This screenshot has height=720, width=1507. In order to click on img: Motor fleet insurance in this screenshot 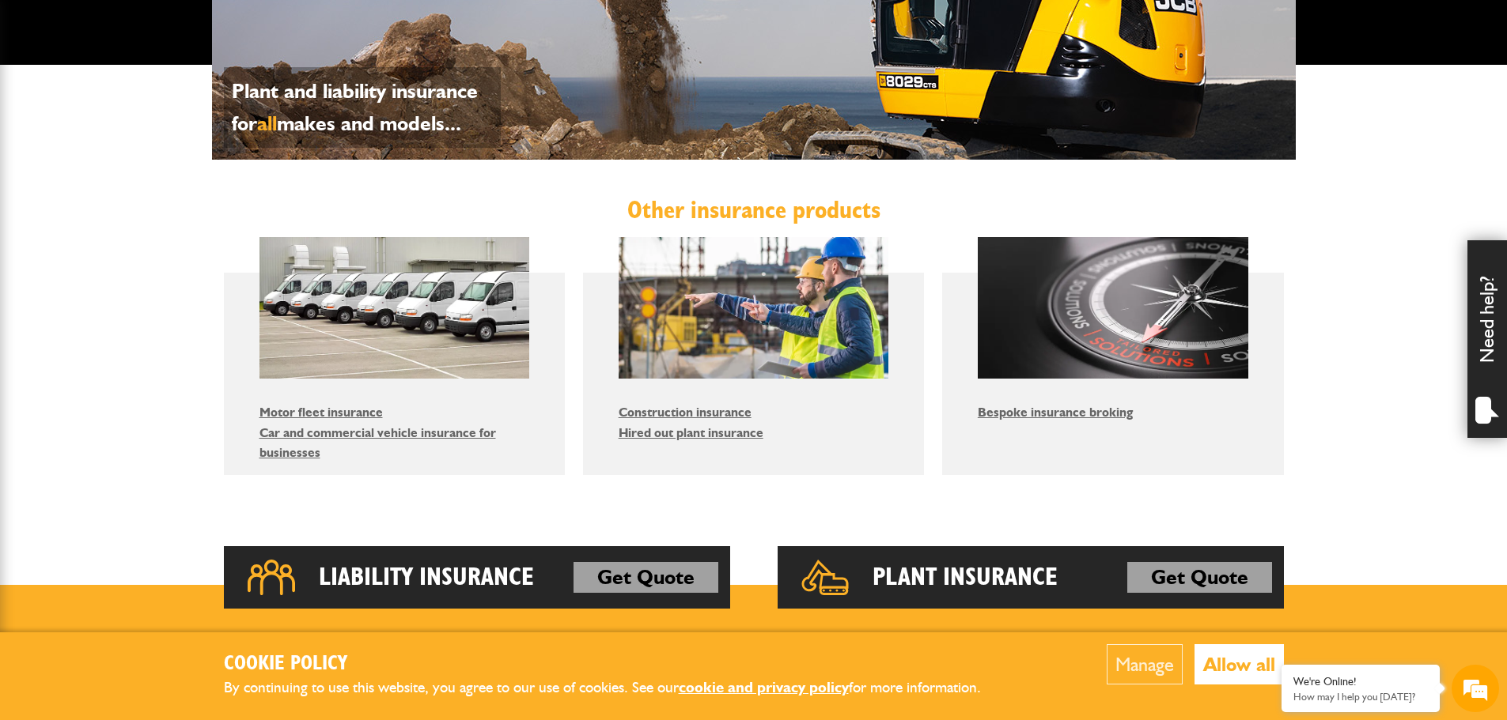, I will do `click(395, 308)`.